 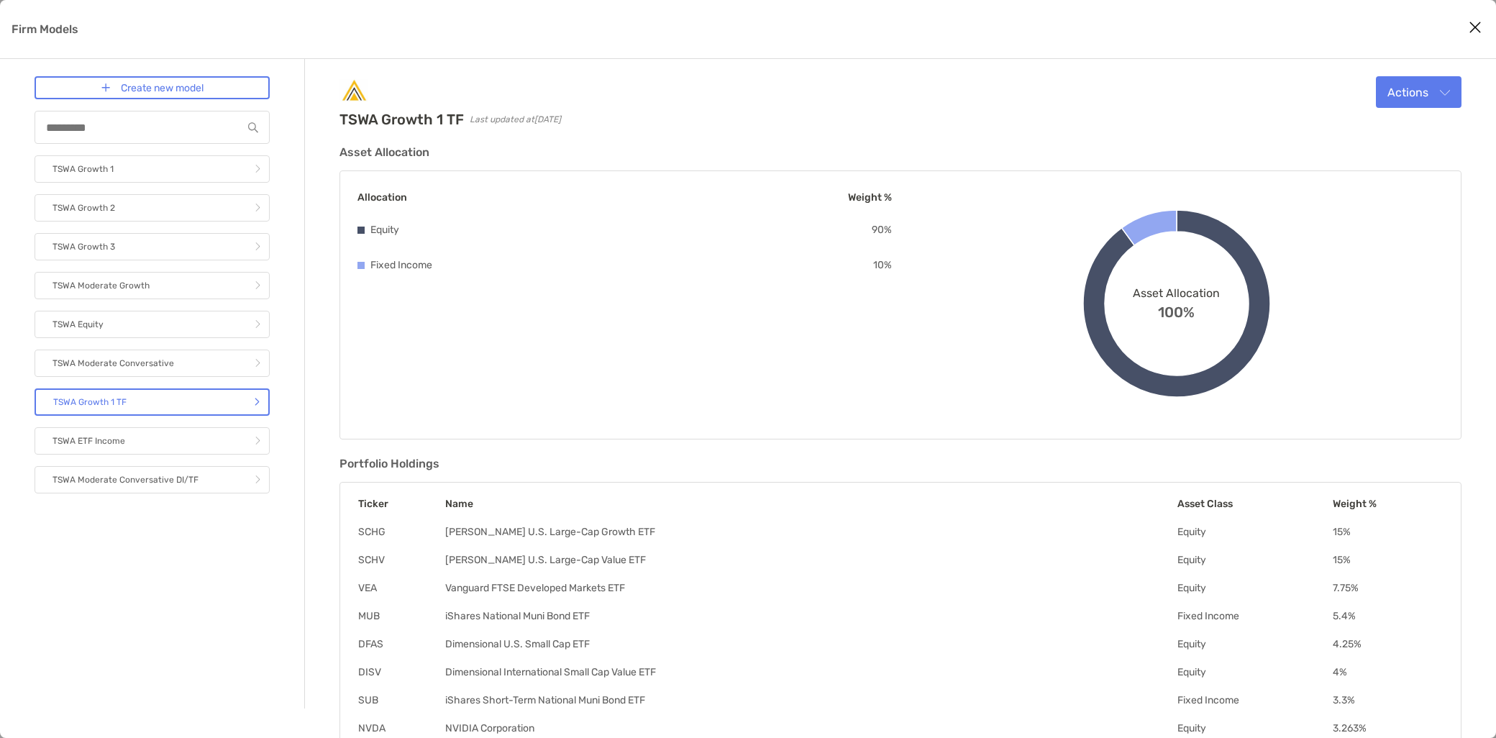 I want to click on td: iShares Short-Term National Muni Bond ETF, so click(x=810, y=700).